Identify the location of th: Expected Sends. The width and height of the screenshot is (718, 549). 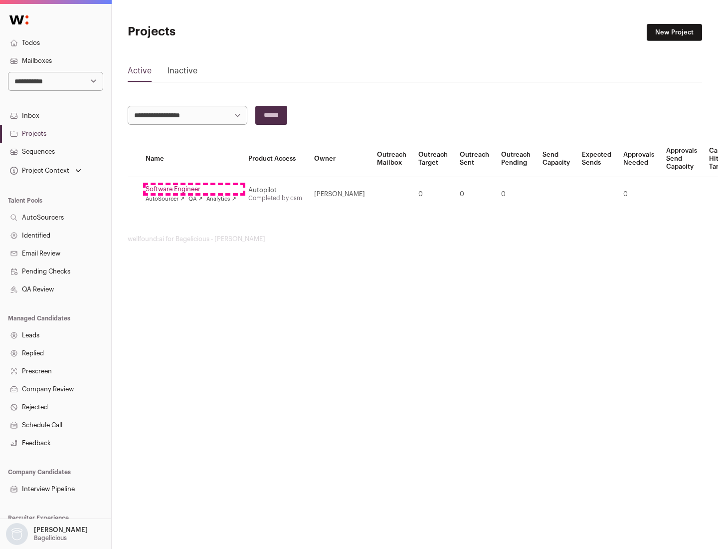
(597, 159).